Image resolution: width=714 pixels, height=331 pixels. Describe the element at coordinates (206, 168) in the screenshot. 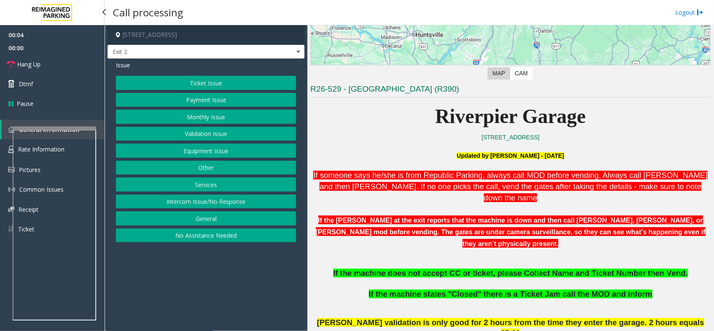

I see `button: Other` at that location.